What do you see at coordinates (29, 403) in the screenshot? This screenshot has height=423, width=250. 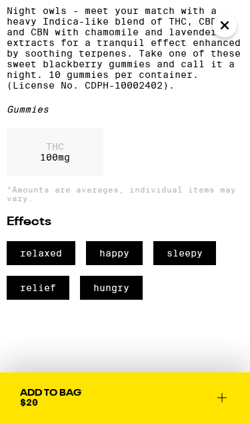 I see `span: $20` at bounding box center [29, 403].